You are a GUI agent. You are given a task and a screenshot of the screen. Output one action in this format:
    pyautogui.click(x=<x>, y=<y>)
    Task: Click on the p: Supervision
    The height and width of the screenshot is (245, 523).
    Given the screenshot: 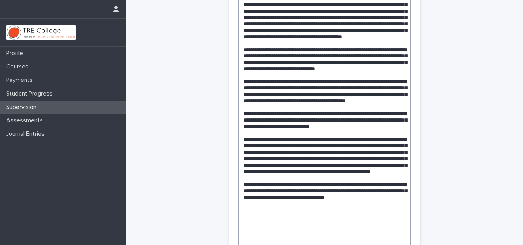 What is the action you would take?
    pyautogui.click(x=23, y=107)
    